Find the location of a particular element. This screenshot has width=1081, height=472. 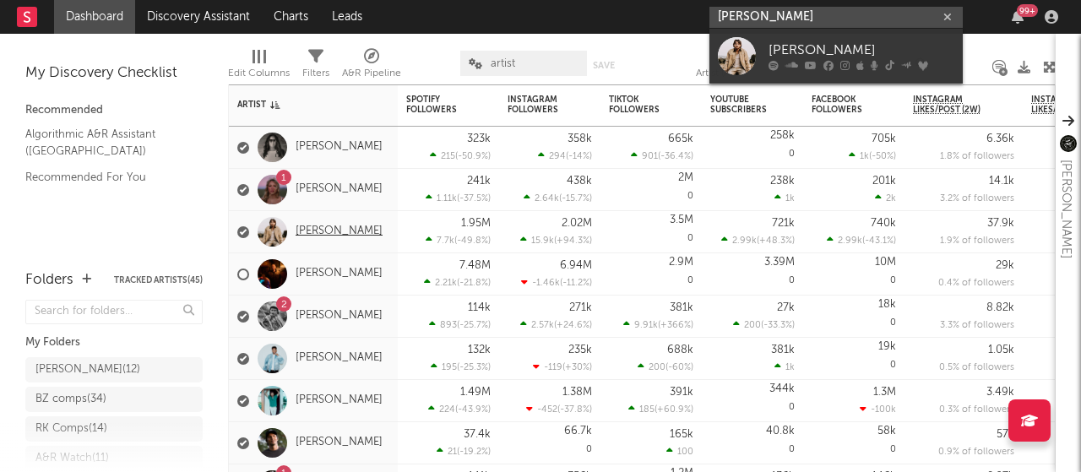

div: 1.38M is located at coordinates (577, 392).